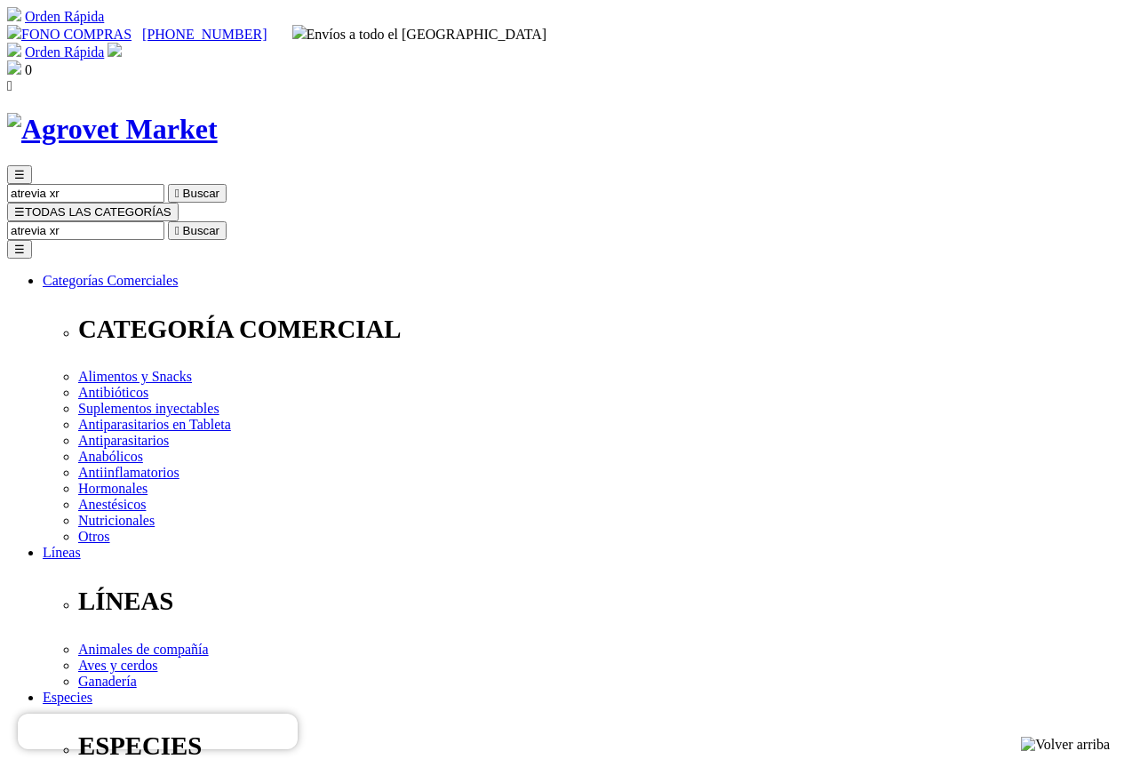  I want to click on a: Categorías Comerciales, so click(110, 280).